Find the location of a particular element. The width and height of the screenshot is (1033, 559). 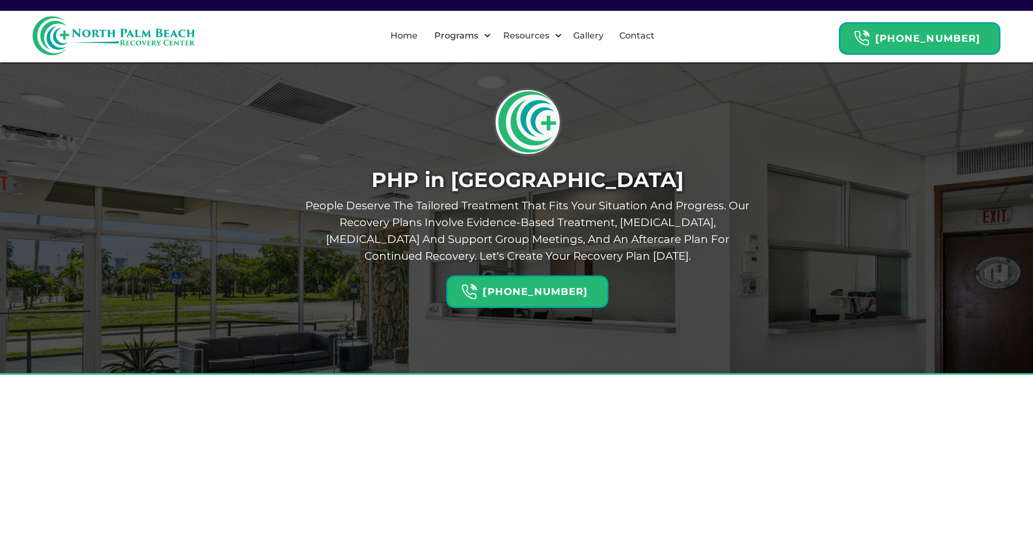

a: Contact is located at coordinates (636, 36).